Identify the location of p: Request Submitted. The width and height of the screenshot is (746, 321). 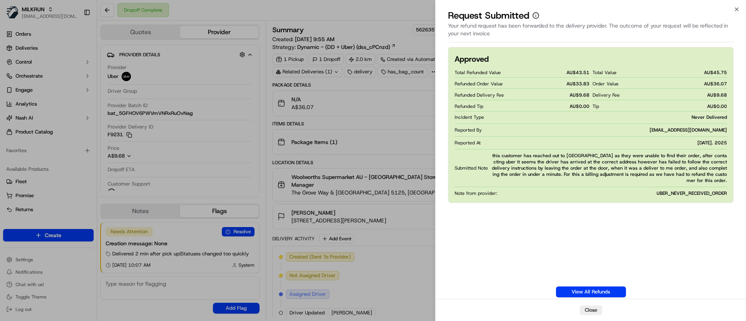
(488, 16).